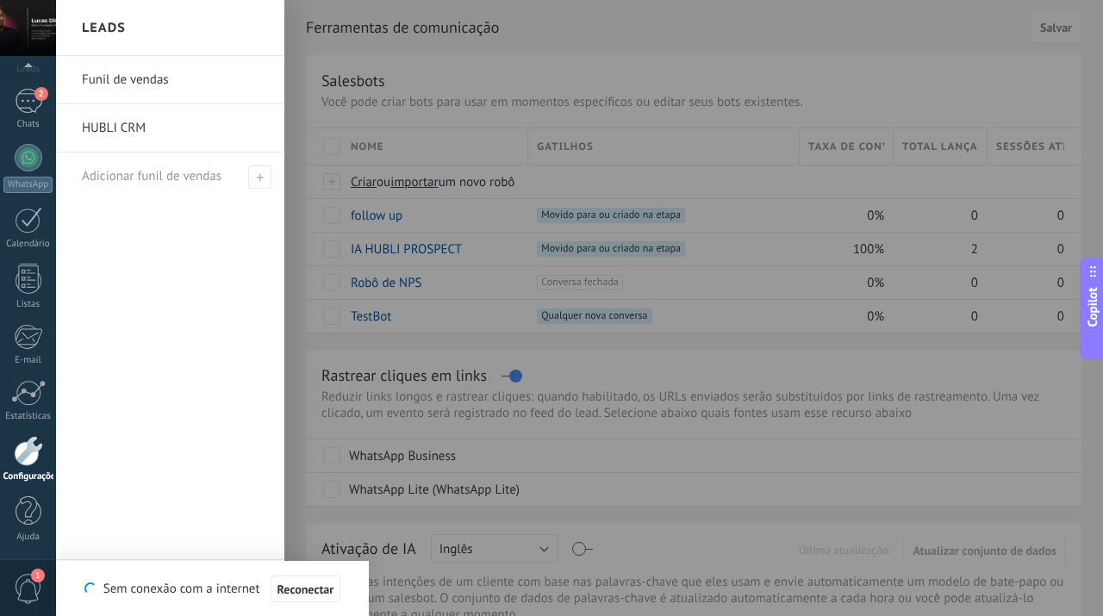 The height and width of the screenshot is (616, 1103). Describe the element at coordinates (306, 590) in the screenshot. I see `span: Reconectar` at that location.